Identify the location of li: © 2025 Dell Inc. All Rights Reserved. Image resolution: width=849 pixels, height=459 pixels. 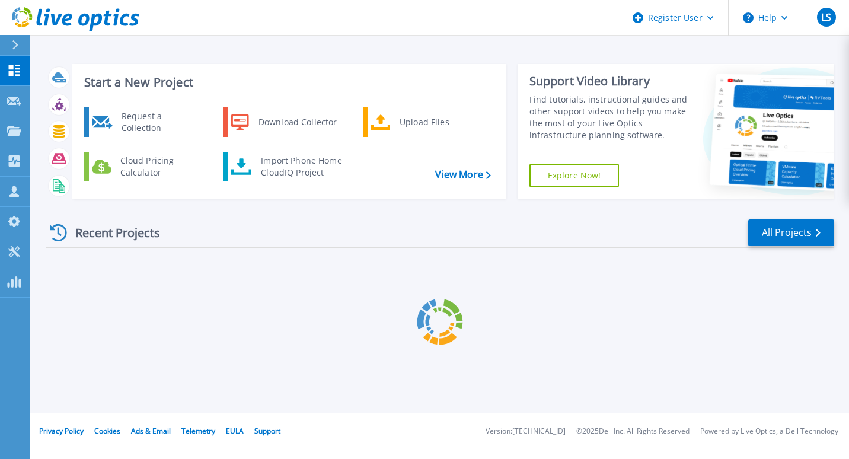
(633, 431).